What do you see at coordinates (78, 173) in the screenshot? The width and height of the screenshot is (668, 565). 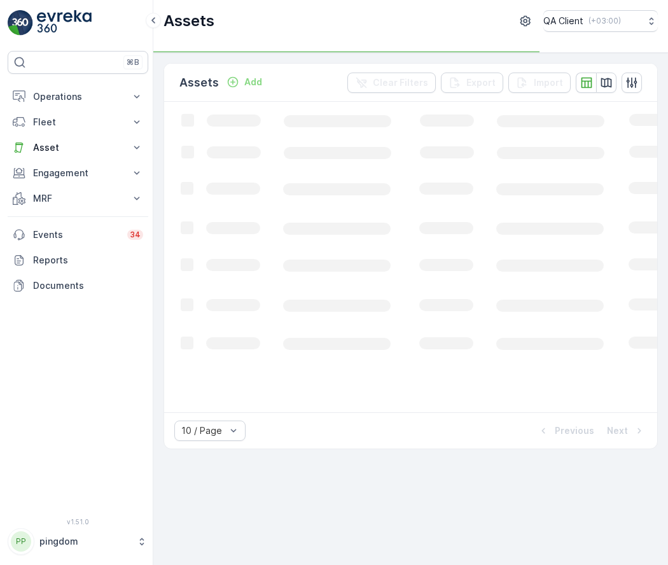 I see `button: Engagement` at bounding box center [78, 173].